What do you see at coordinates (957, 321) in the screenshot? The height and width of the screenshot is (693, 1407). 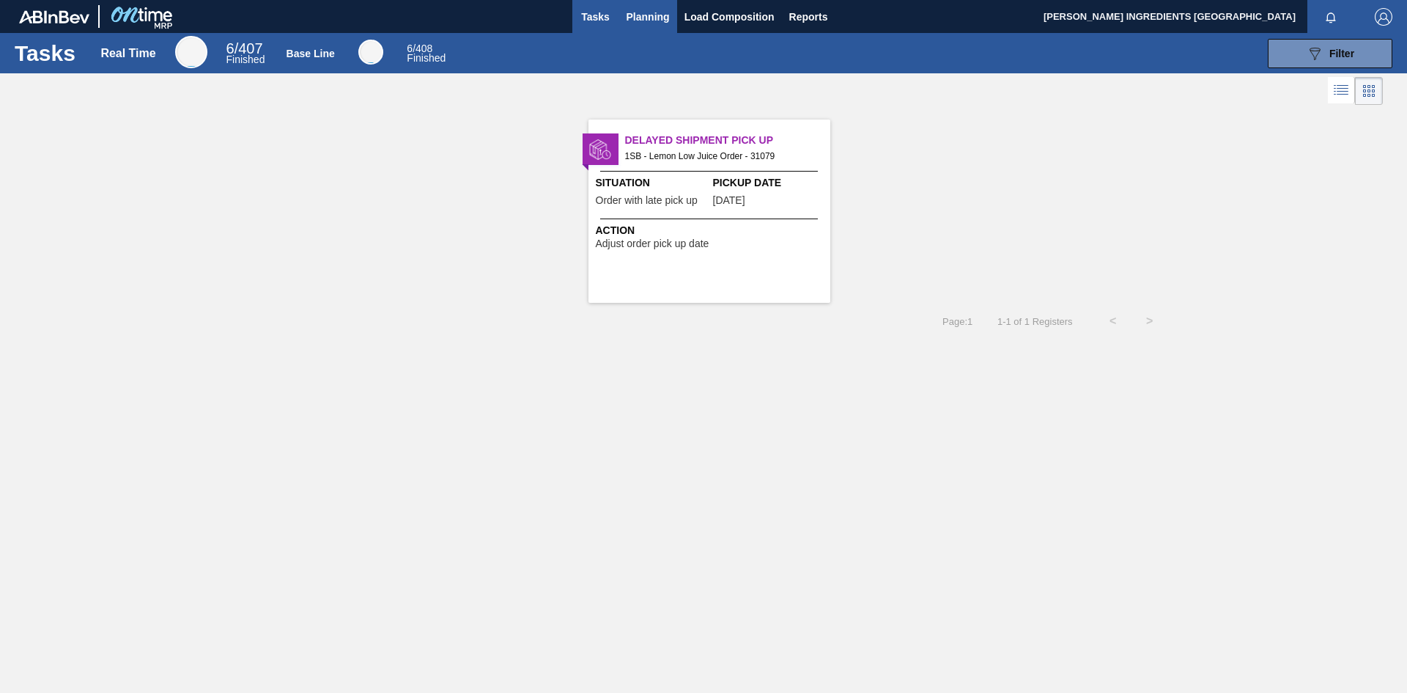 I see `span: Page : 1` at bounding box center [957, 321].